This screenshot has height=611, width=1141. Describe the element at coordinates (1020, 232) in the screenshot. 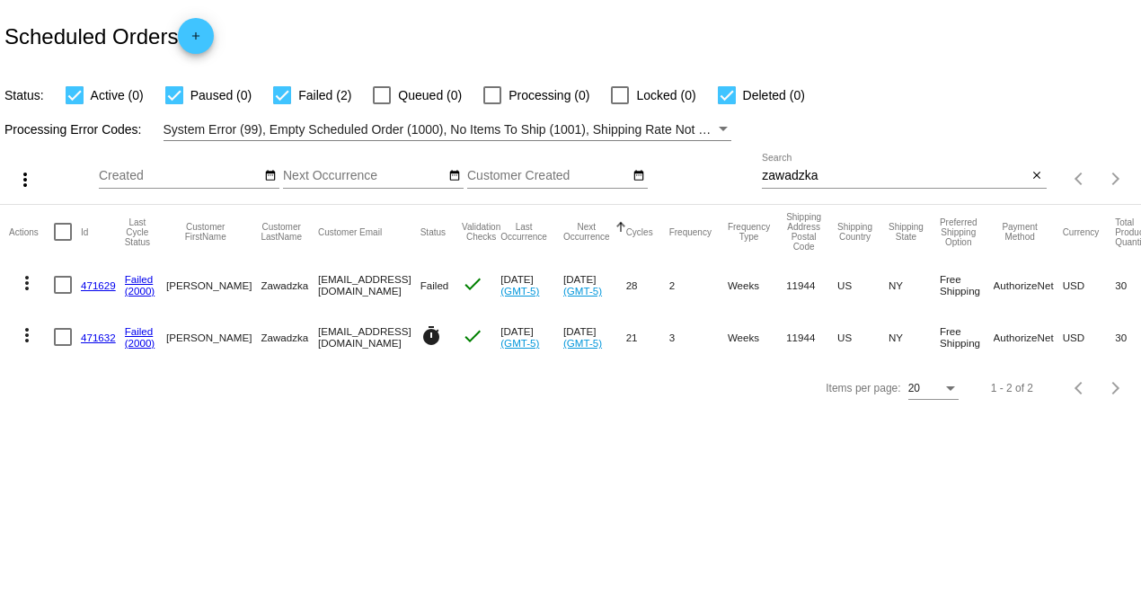

I see `button: Change sorting for PaymentMethod.Type` at that location.